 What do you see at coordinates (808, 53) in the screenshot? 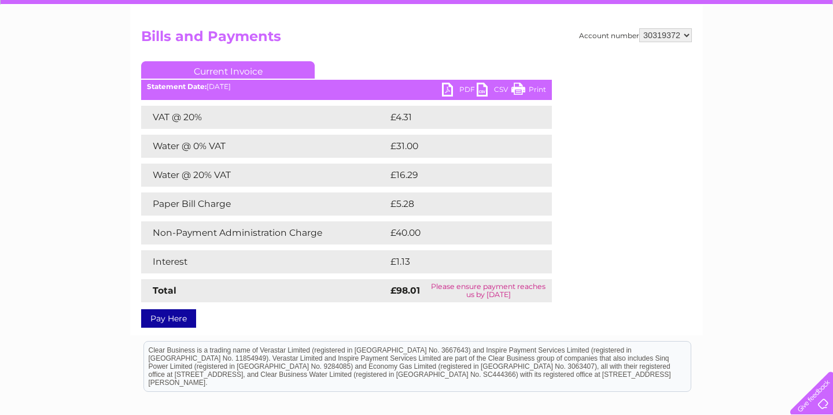
I see `a: Log out` at bounding box center [808, 53].